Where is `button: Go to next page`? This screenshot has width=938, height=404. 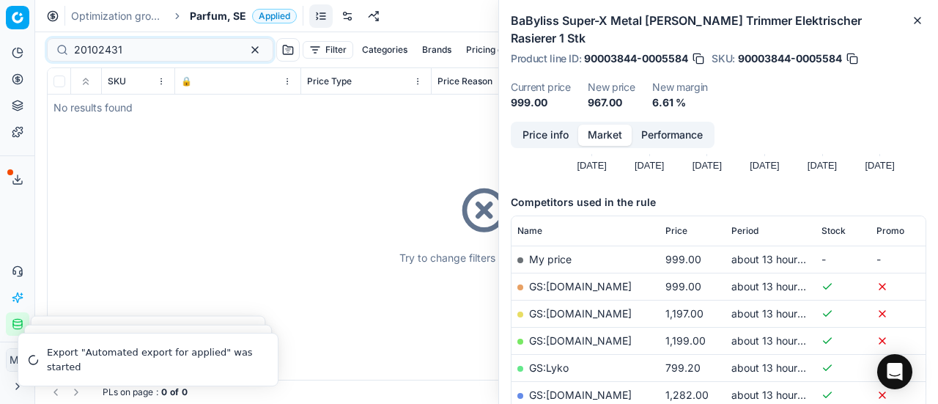 button: Go to next page is located at coordinates (76, 392).